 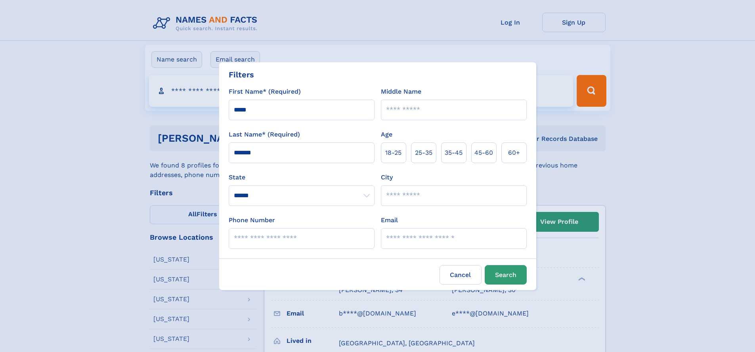 I want to click on label: Cancel, so click(x=461, y=274).